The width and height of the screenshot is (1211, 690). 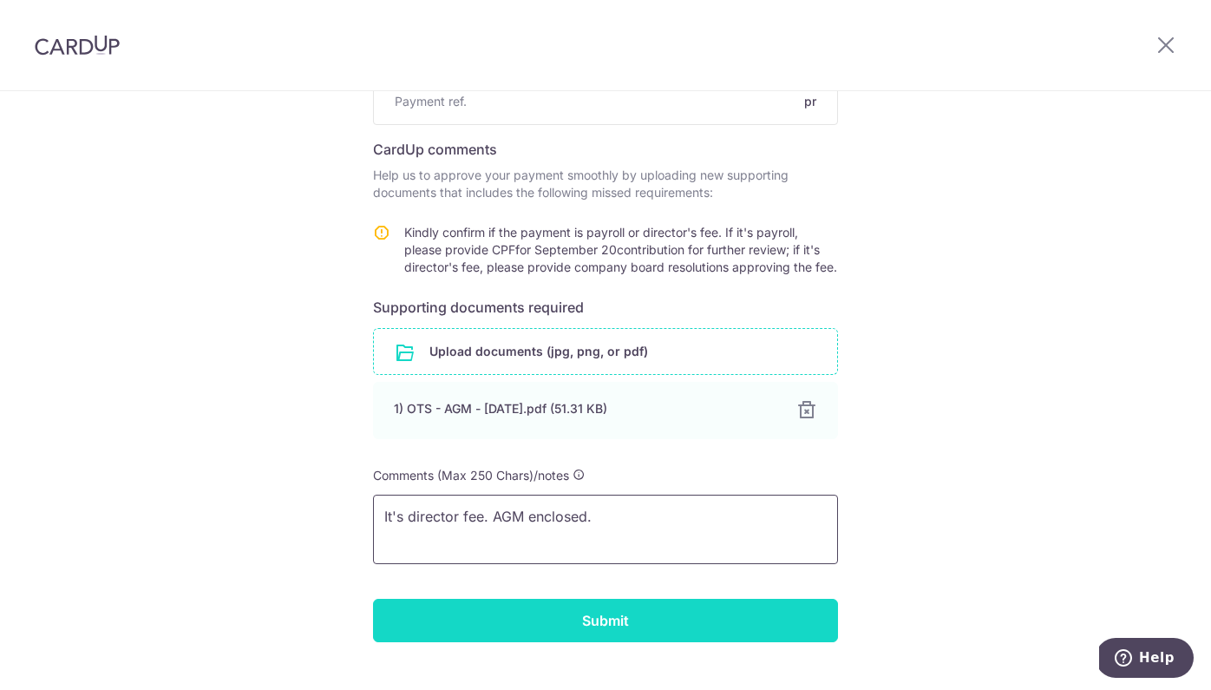 I want to click on h6: Supporting documents required, so click(x=605, y=307).